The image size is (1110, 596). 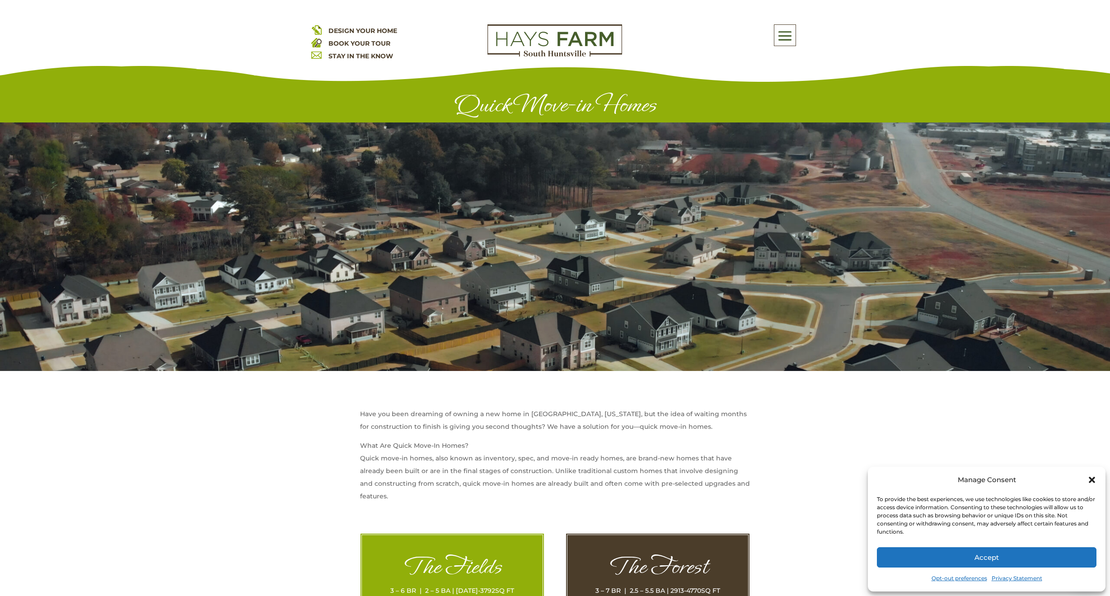 I want to click on div: To provide the best experiences, we use technologies like cookies to store and/or access device i..., so click(x=986, y=515).